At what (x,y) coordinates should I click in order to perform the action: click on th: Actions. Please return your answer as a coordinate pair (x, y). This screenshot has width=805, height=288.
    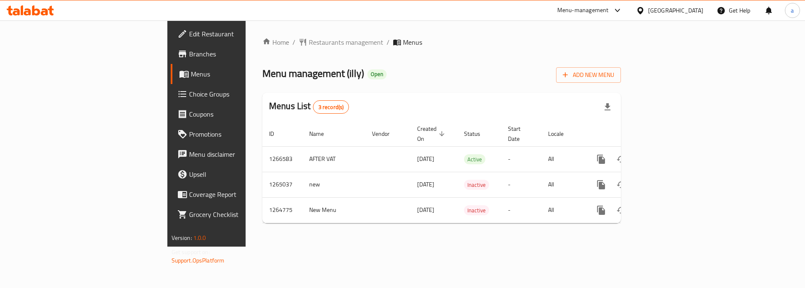
    Looking at the image, I should click on (631, 134).